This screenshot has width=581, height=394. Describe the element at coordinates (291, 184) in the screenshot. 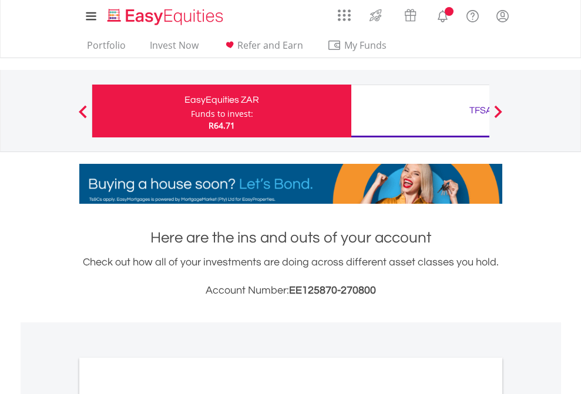

I see `img: EasyMortage Promotion Banner` at that location.